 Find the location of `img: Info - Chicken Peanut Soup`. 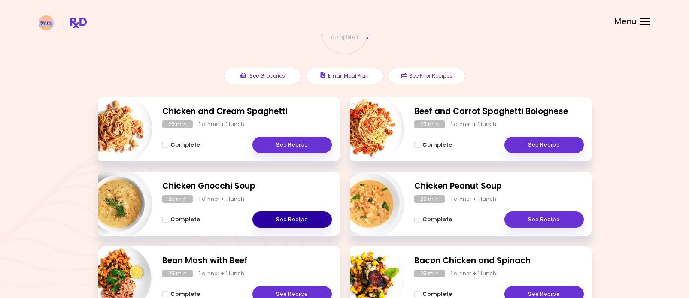

img: Info - Chicken Peanut Soup is located at coordinates (369, 204).